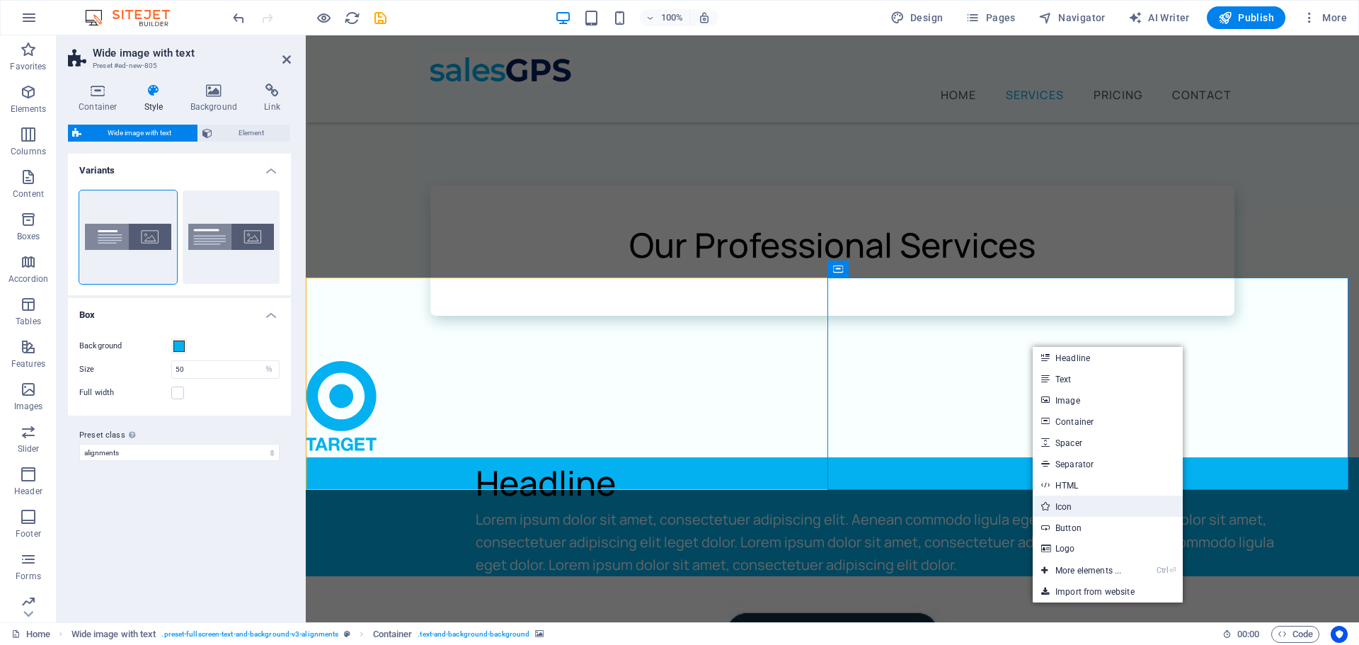 This screenshot has height=645, width=1359. I want to click on p: Favorites, so click(28, 67).